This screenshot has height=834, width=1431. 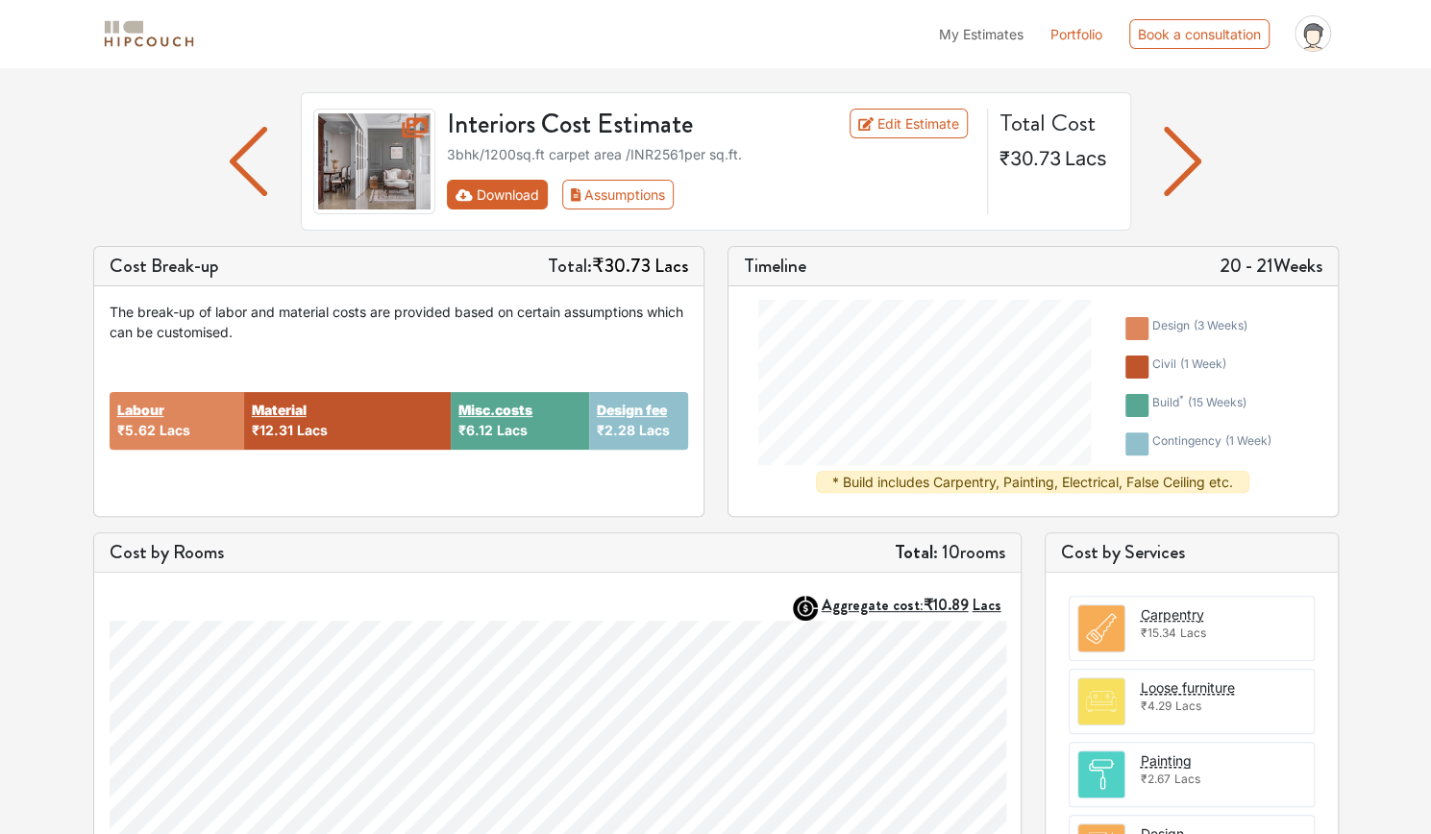 I want to click on button: Design fee, so click(x=631, y=409).